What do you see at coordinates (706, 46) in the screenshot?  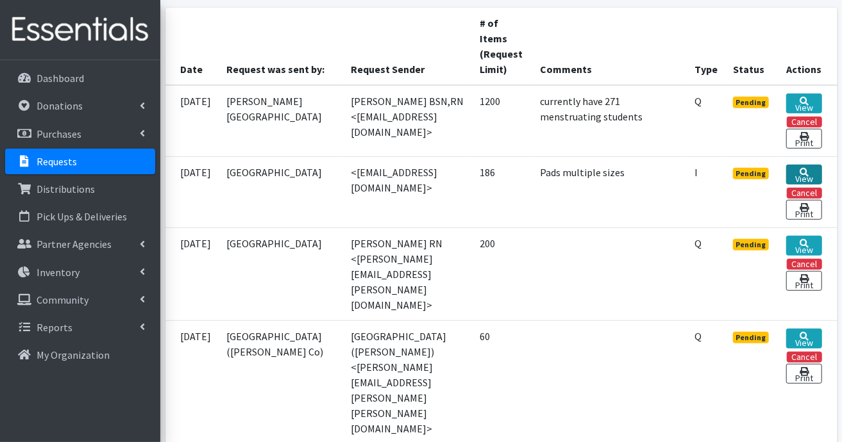 I see `th: Type` at bounding box center [706, 46].